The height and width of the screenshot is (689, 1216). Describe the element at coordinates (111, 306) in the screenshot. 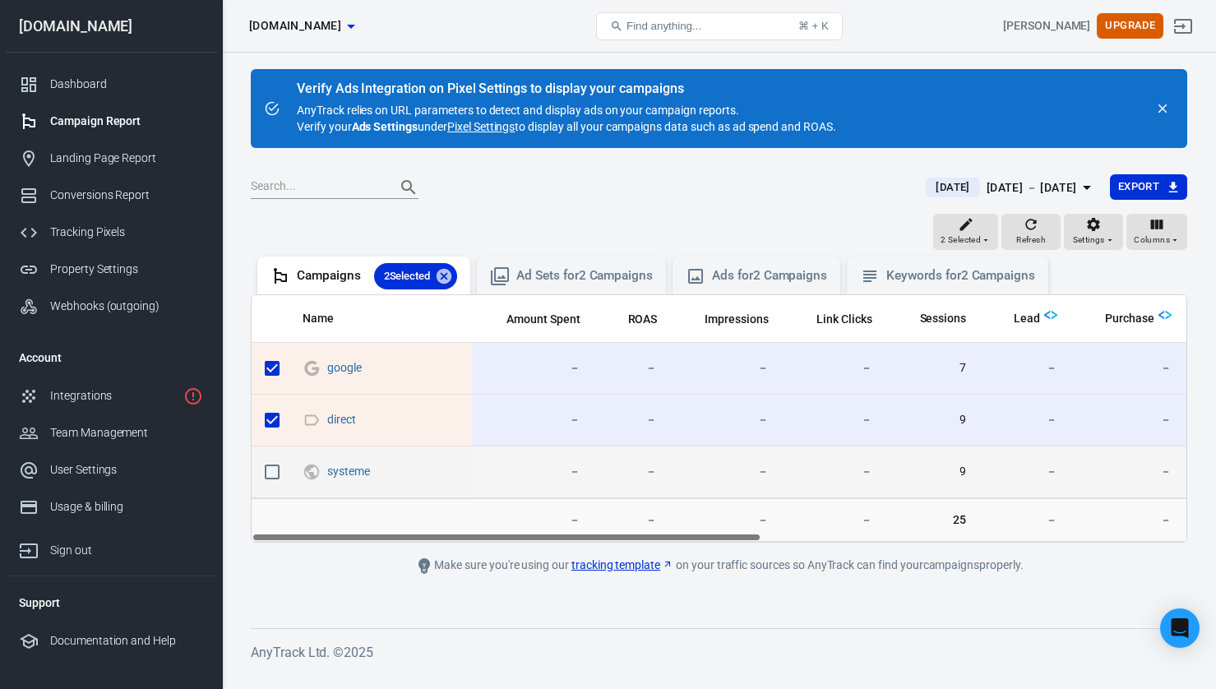

I see `a: Webhooks (outgoing)` at that location.